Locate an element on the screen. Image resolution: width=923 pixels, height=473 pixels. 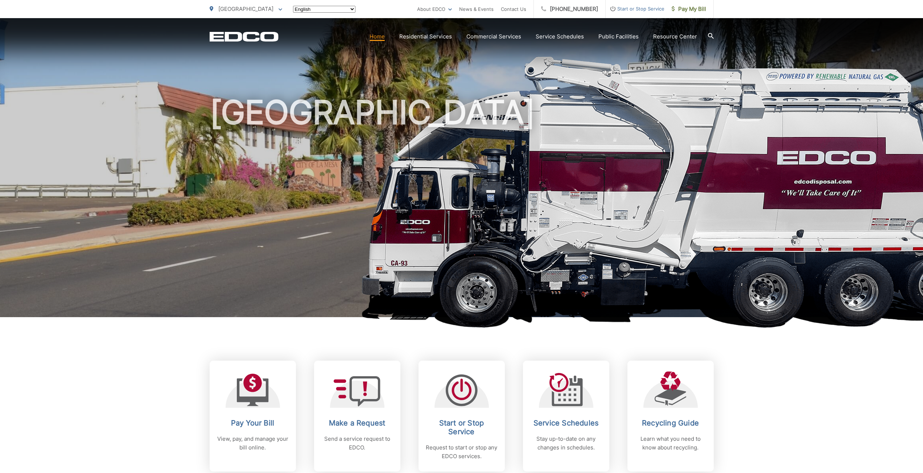
a: EDCD logo. Return to the homepage. is located at coordinates (244, 37).